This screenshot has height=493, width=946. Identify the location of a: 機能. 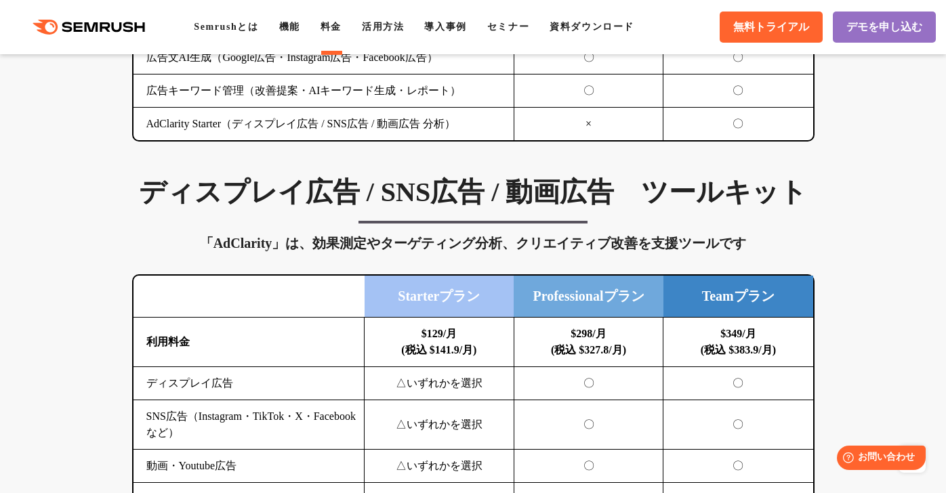
(289, 26).